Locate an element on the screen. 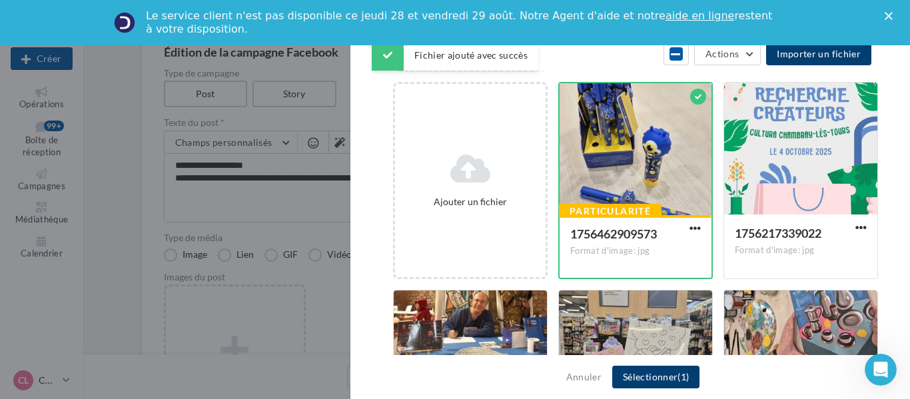 Image resolution: width=910 pixels, height=399 pixels. span: (1) is located at coordinates (683, 377).